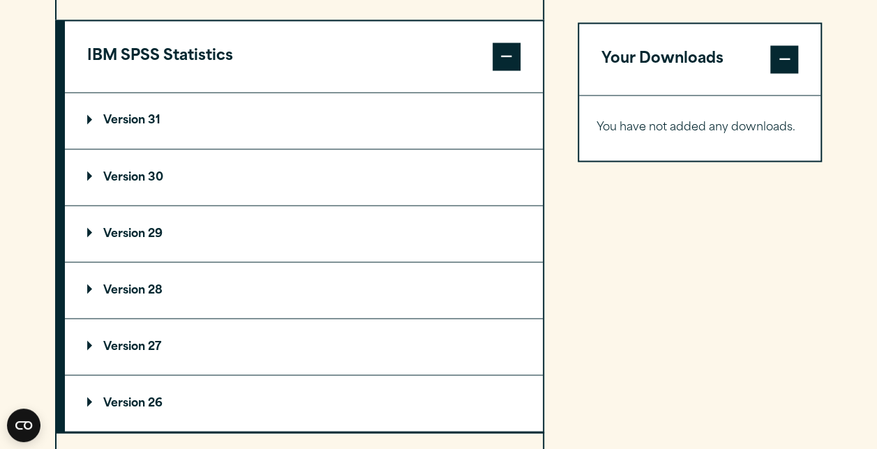 The width and height of the screenshot is (877, 449). I want to click on p: Version 27, so click(124, 347).